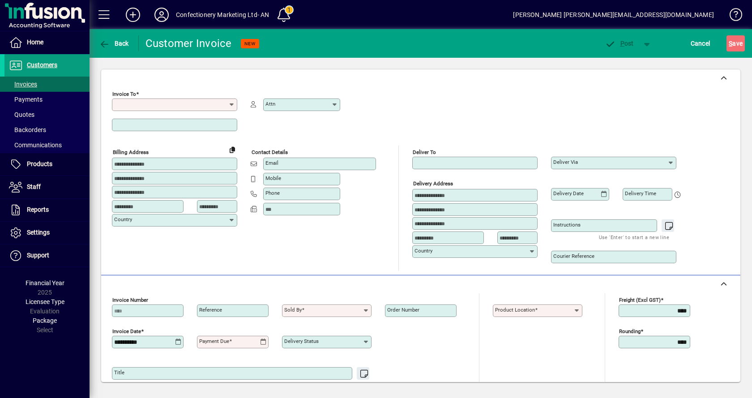  I want to click on a: Reports, so click(47, 210).